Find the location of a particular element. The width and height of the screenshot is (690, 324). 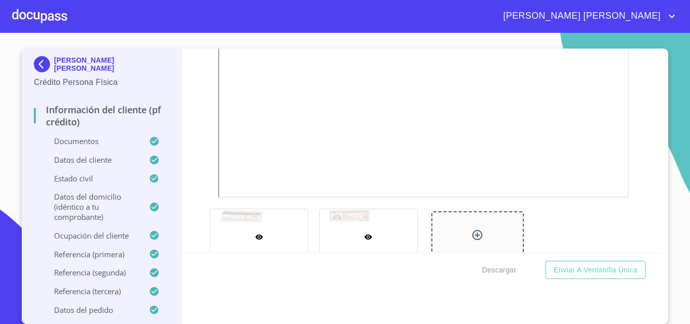

p: Datos del pedido is located at coordinates (91, 310).